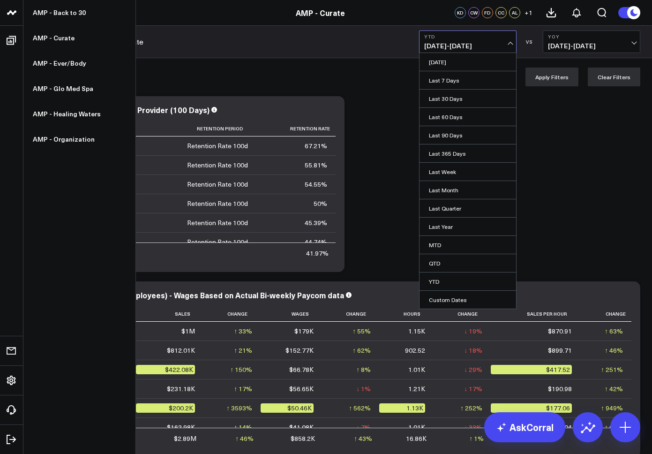 Image resolution: width=652 pixels, height=454 pixels. What do you see at coordinates (316, 165) in the screenshot?
I see `div: 55.81%` at bounding box center [316, 165].